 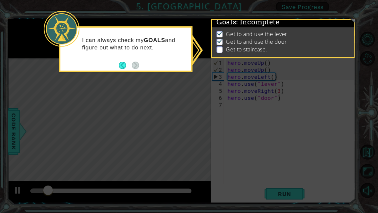 What do you see at coordinates (155, 40) in the screenshot?
I see `strong: GOALS` at bounding box center [155, 40].